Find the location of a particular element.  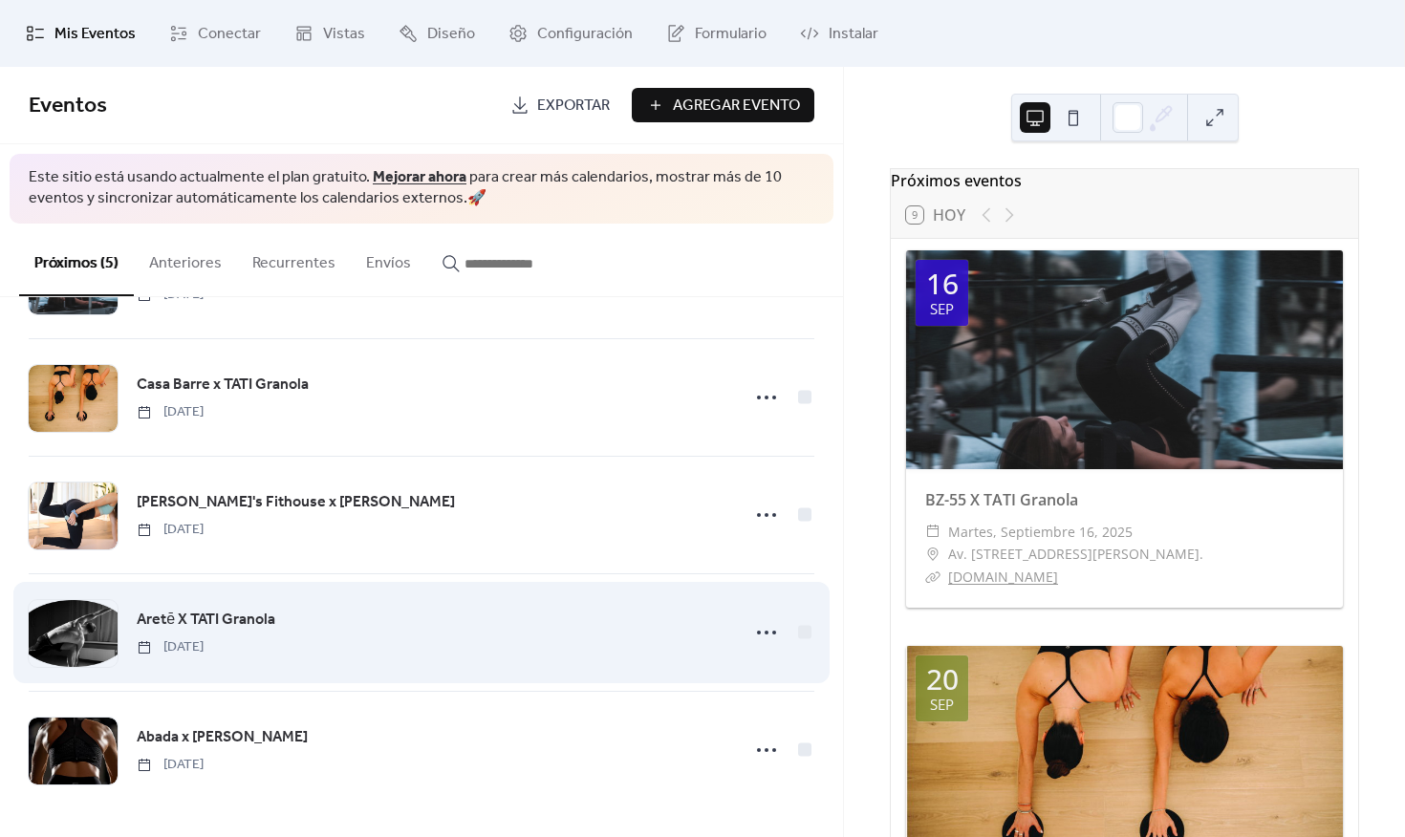

div: 16 is located at coordinates (943, 284).